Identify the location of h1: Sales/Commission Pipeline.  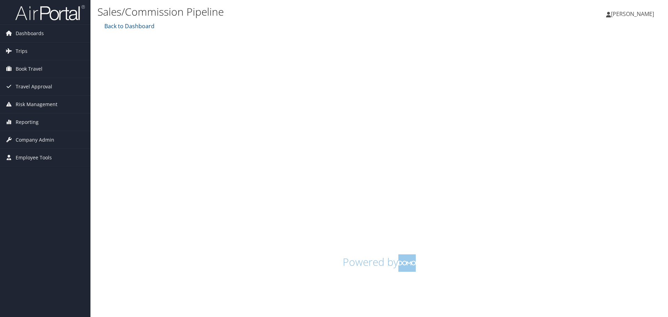
(285, 12).